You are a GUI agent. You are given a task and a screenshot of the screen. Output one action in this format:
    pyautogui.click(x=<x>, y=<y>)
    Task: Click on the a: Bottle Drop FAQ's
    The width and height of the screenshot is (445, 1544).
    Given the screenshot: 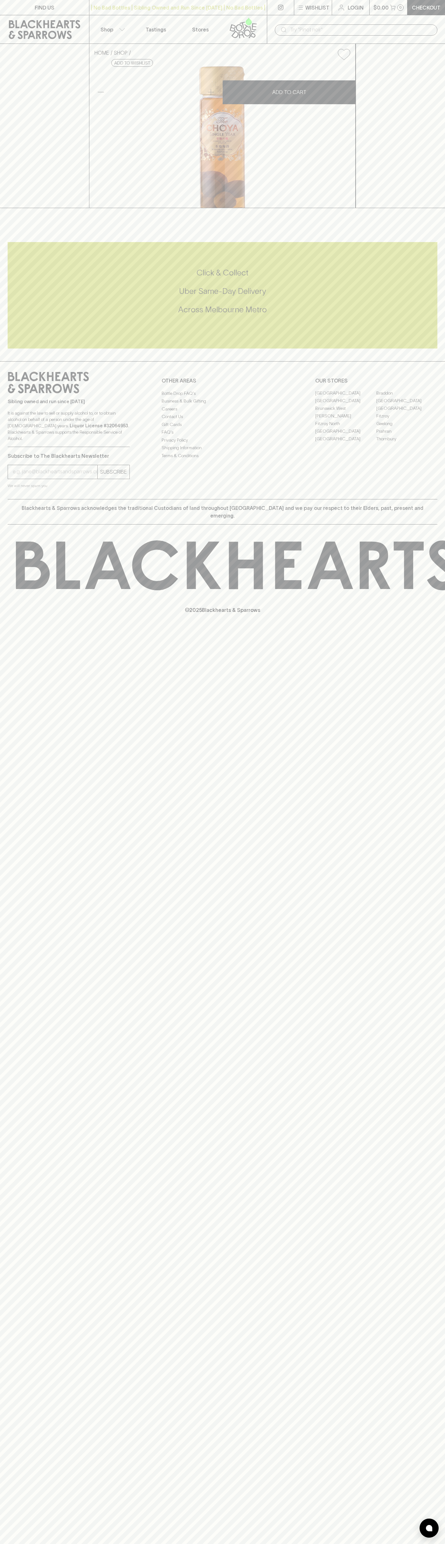 What is the action you would take?
    pyautogui.click(x=222, y=393)
    